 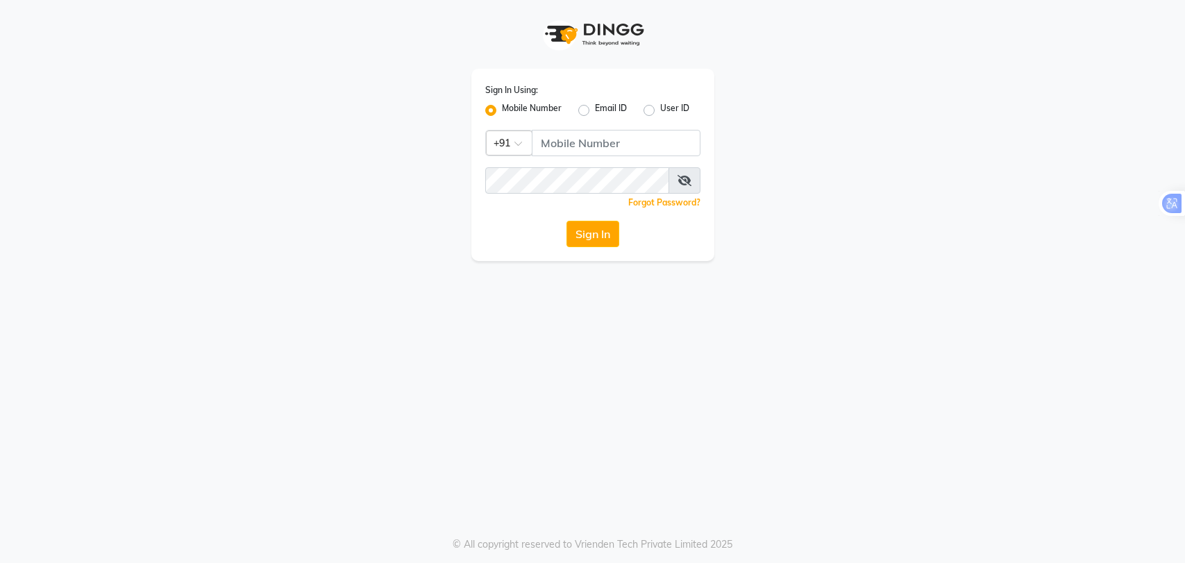 What do you see at coordinates (611, 110) in the screenshot?
I see `label: Email ID` at bounding box center [611, 110].